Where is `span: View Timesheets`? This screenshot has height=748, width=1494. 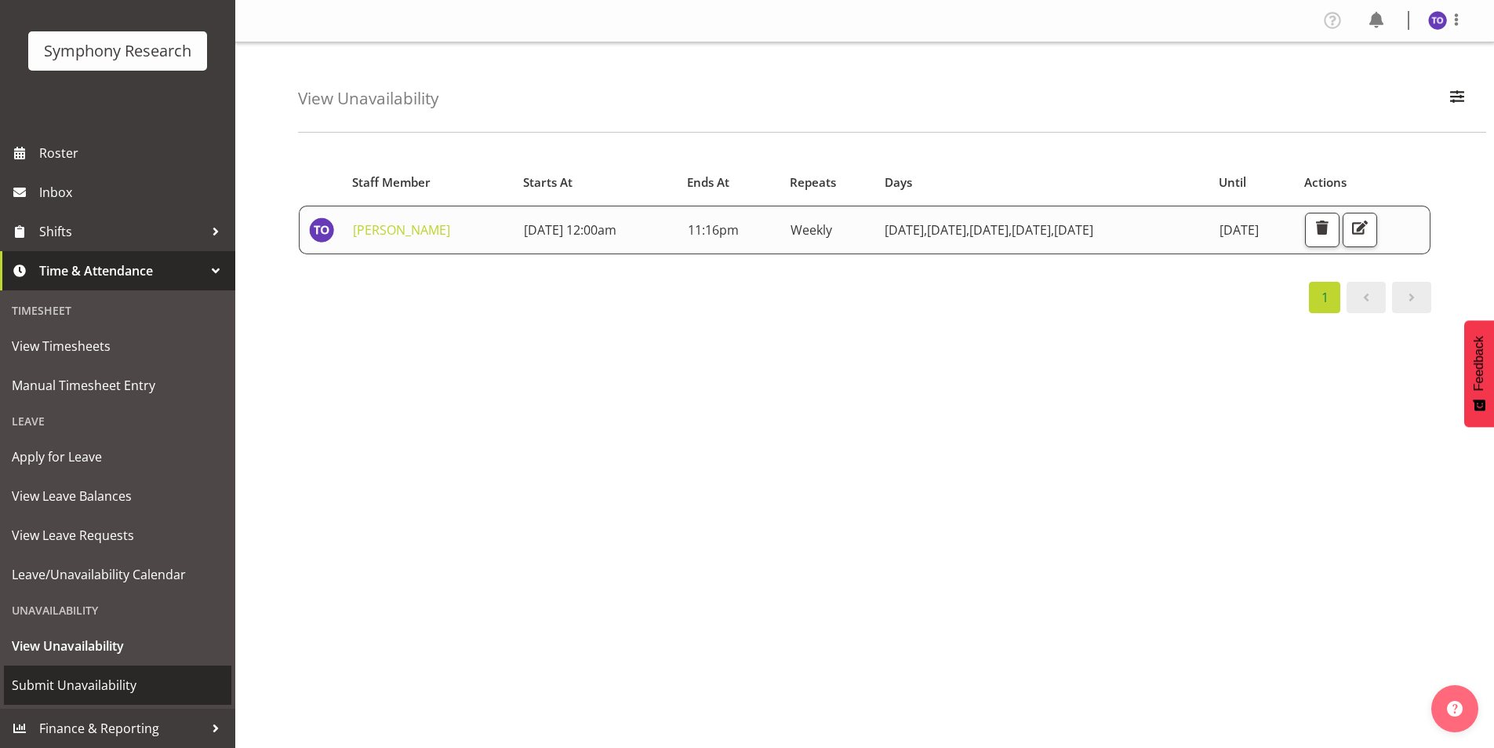
span: View Timesheets is located at coordinates (118, 346).